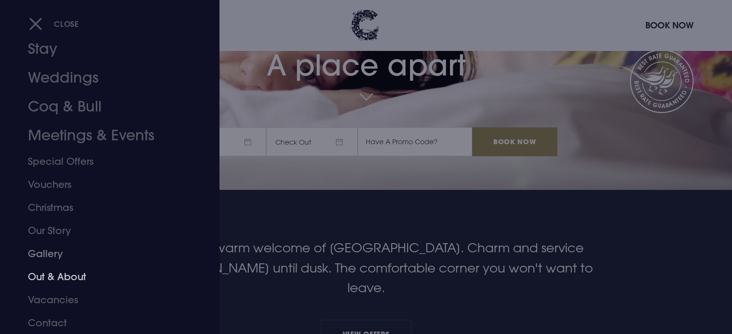 The image size is (732, 334). I want to click on a: Vacancies, so click(104, 300).